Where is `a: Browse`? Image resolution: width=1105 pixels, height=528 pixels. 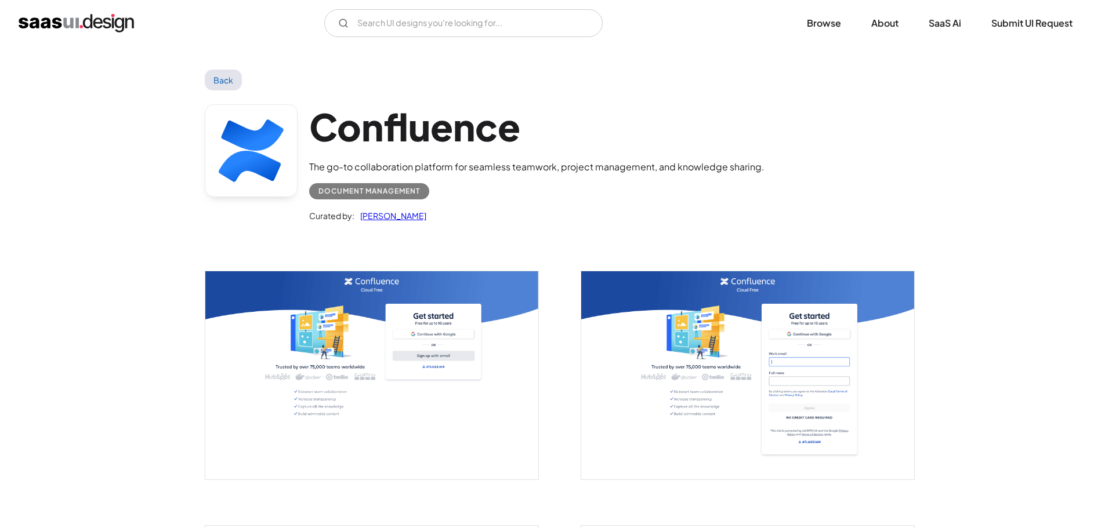
a: Browse is located at coordinates (824, 23).